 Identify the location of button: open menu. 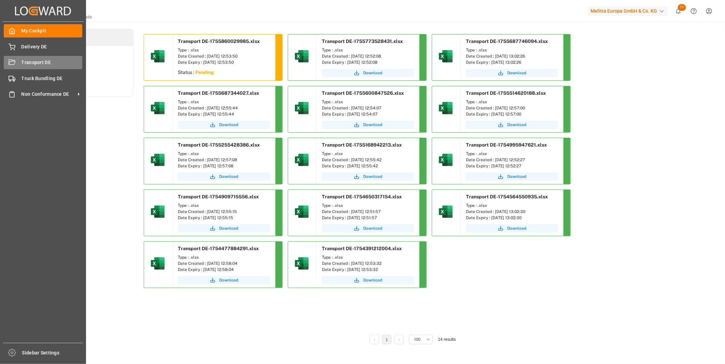
(421, 340).